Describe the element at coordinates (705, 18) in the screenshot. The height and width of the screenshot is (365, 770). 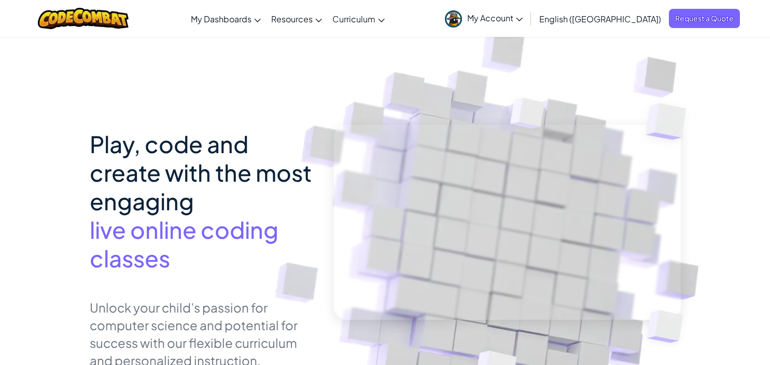
I see `span: Request a Quote` at that location.